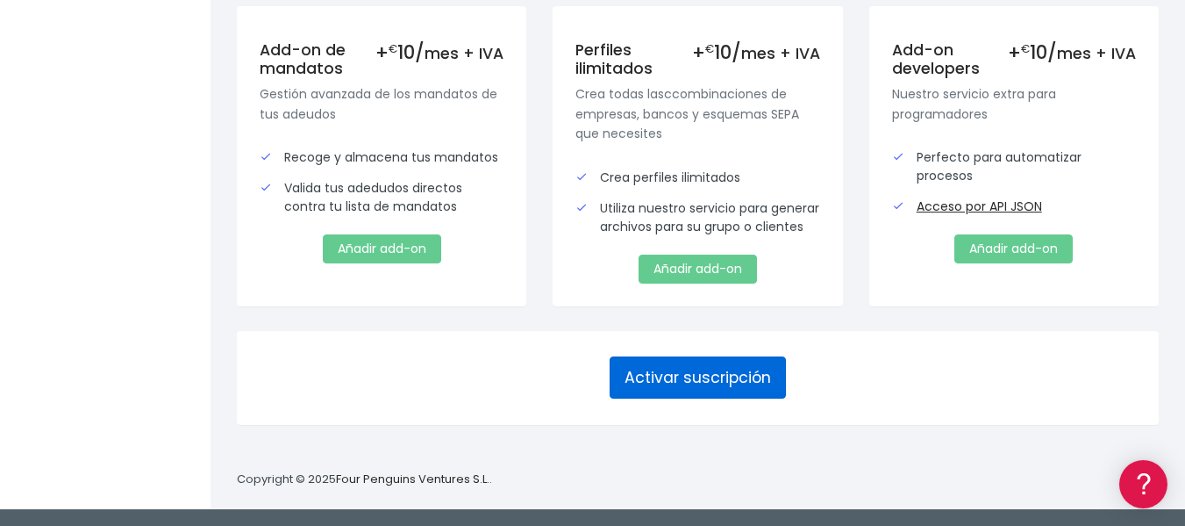 The width and height of the screenshot is (1185, 526). Describe the element at coordinates (698, 60) in the screenshot. I see `h5: Perfiles ilimitados` at that location.